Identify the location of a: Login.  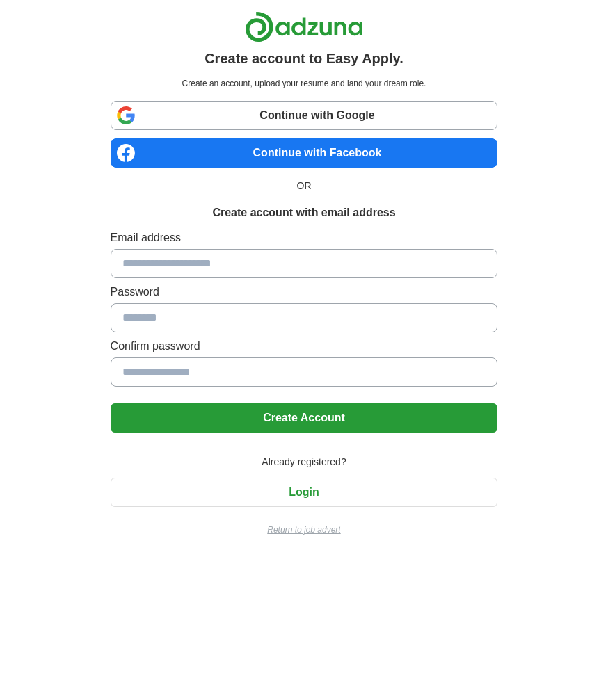
(304, 492).